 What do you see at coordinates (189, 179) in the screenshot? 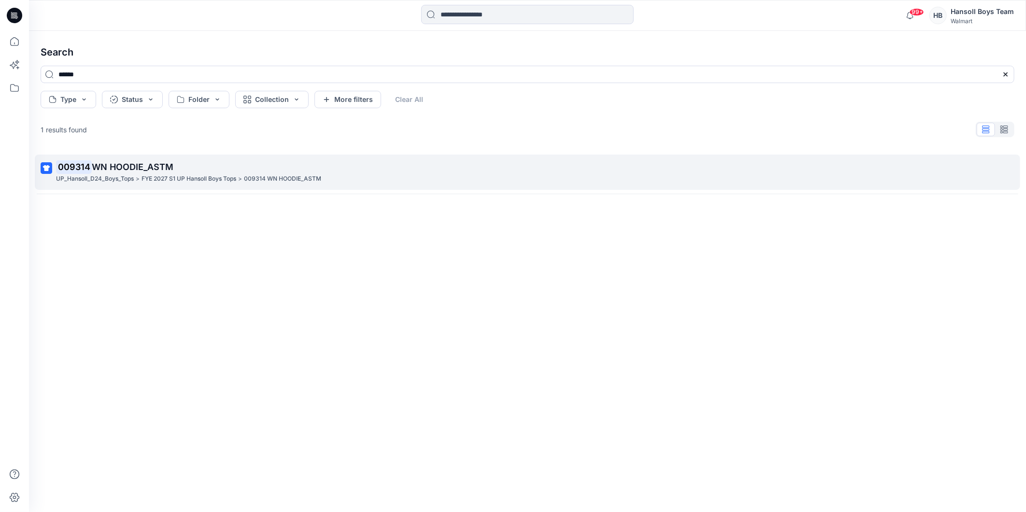
I see `p: FYE 2027 S1 UP Hansoll Boys Tops` at bounding box center [189, 179].